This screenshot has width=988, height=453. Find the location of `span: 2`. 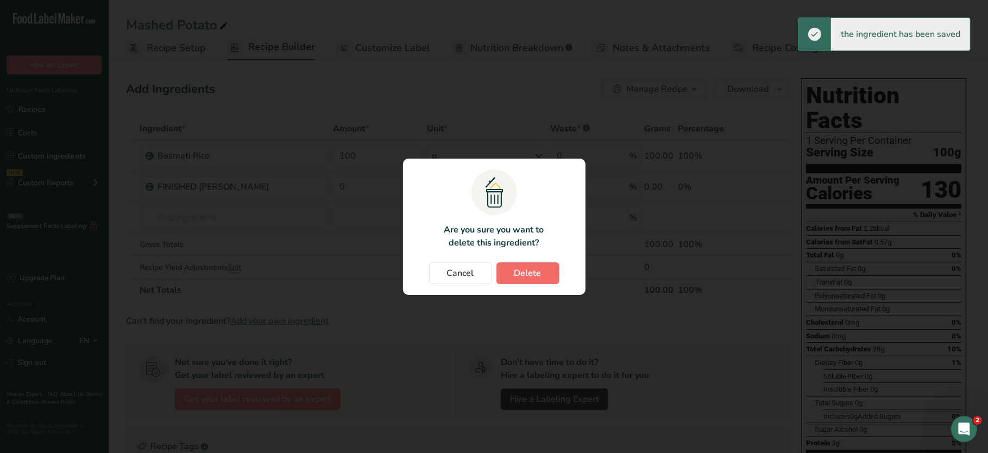

span: 2 is located at coordinates (978, 420).